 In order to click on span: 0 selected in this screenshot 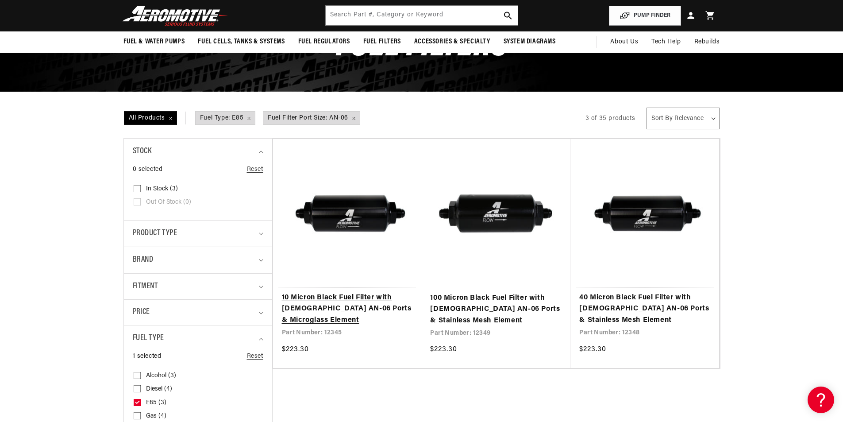, I will do `click(148, 170)`.